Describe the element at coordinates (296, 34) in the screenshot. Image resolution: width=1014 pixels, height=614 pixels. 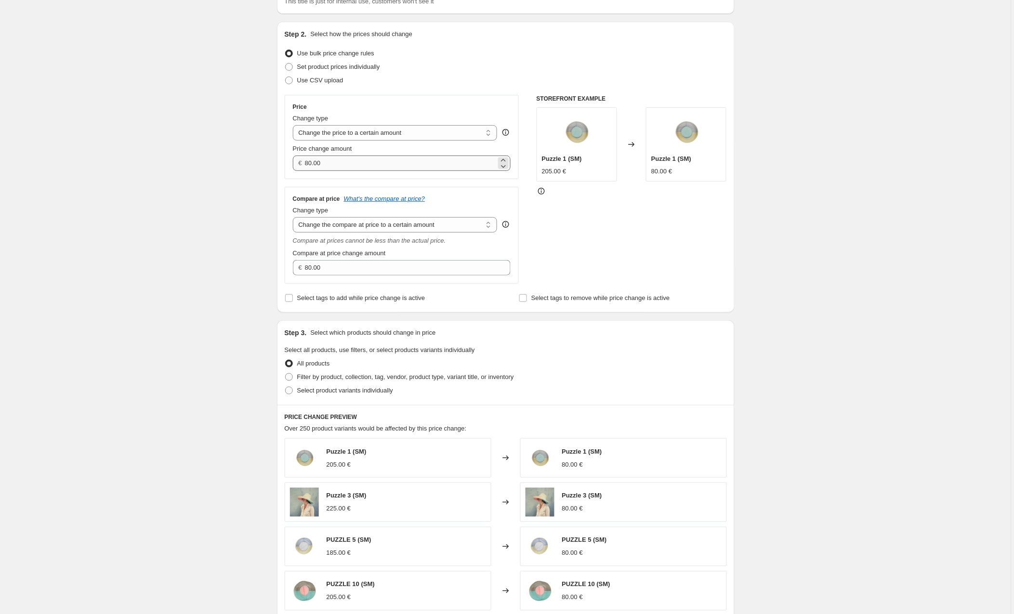
I see `h2: Step 2.` at that location.